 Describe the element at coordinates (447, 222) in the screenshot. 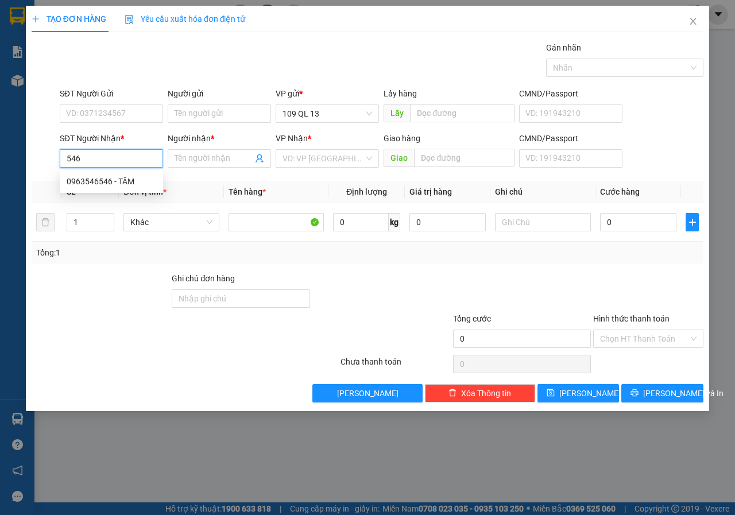

I see `input: 0` at that location.